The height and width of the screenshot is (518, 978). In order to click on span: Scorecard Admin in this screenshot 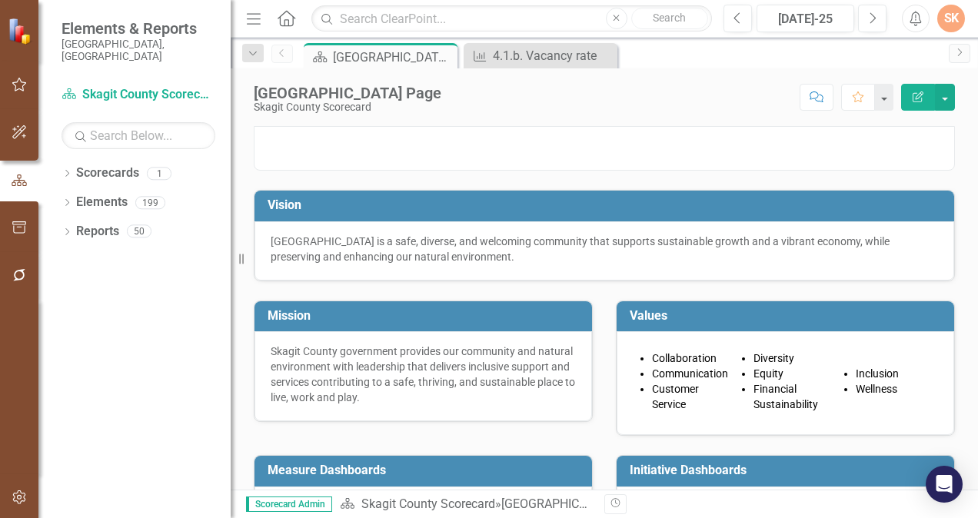, I will do `click(289, 504)`.